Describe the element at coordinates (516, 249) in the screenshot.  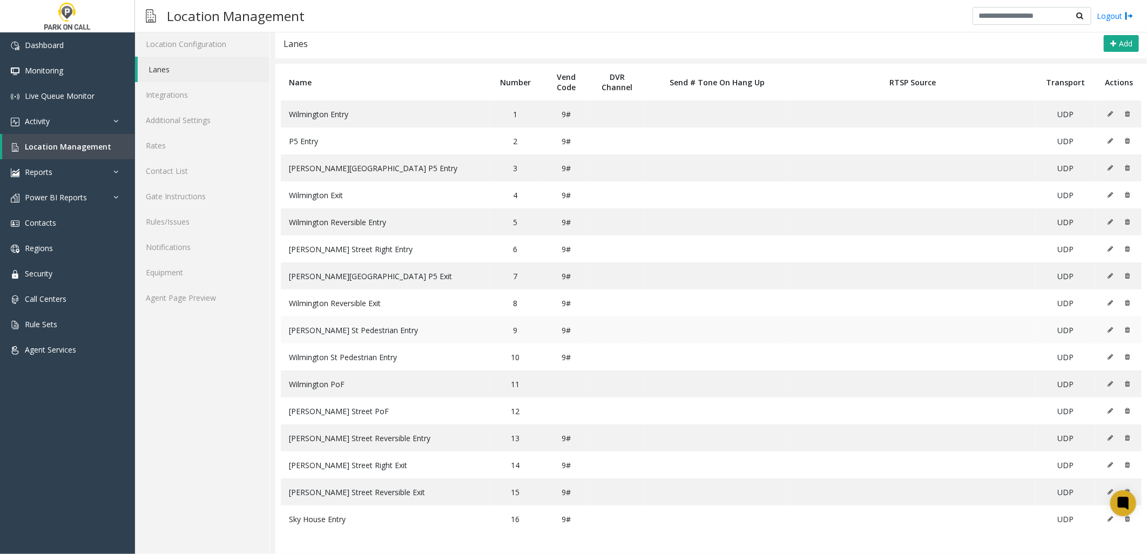
I see `td: 6` at that location.